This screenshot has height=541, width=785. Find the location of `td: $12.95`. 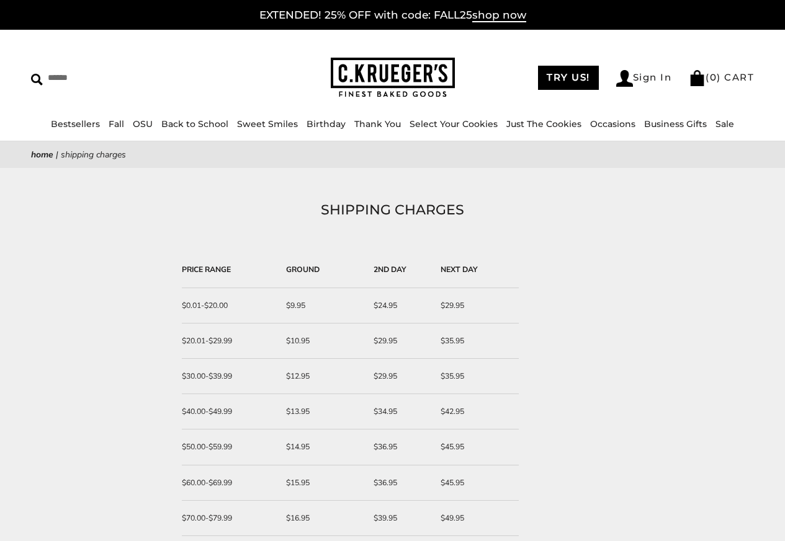

td: $12.95 is located at coordinates (323, 376).